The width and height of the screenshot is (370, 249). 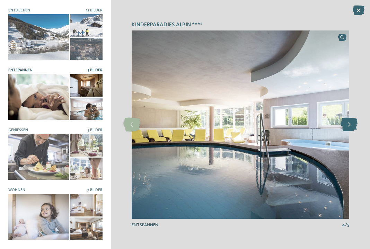 I want to click on span: Wohnen, so click(x=17, y=190).